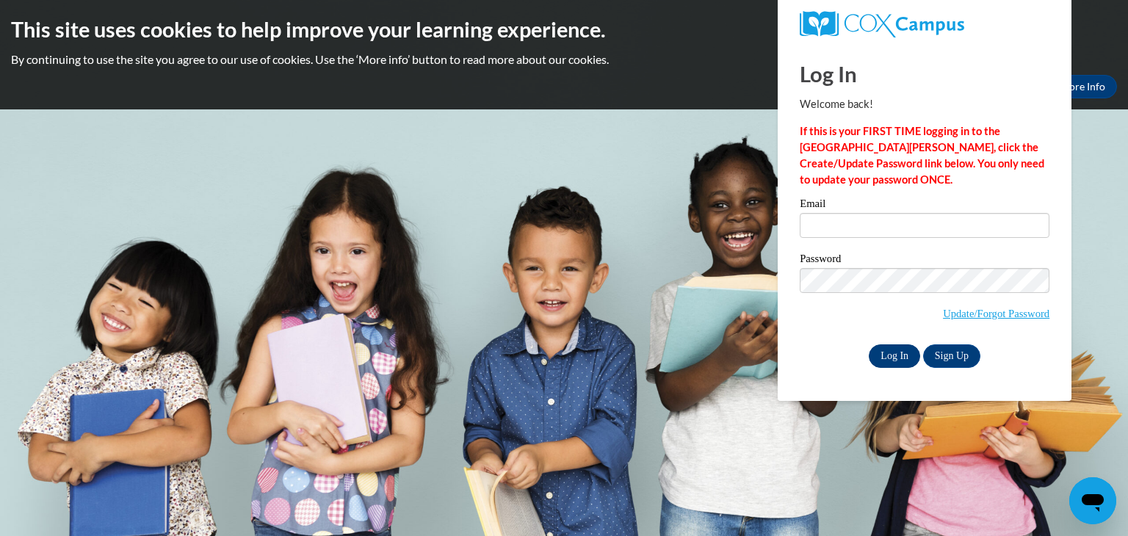 Image resolution: width=1128 pixels, height=536 pixels. I want to click on input: Log In, so click(895, 356).